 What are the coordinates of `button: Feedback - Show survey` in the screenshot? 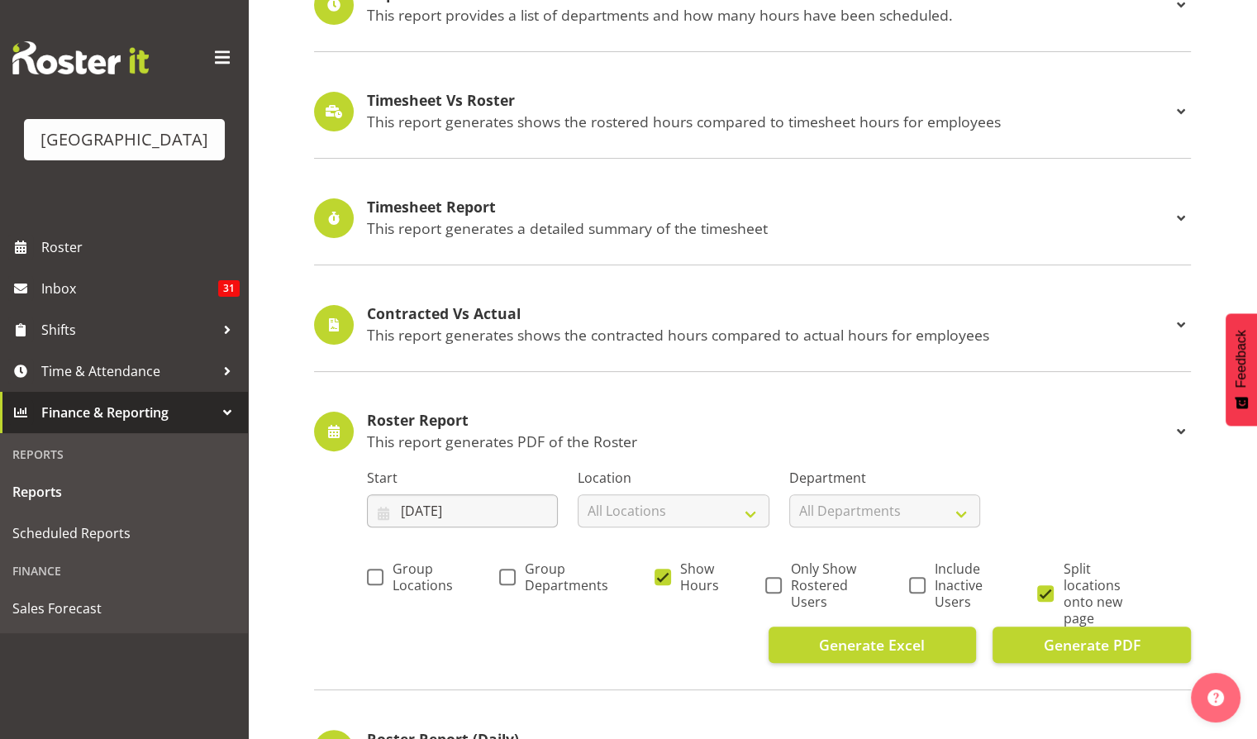 It's located at (1241, 369).